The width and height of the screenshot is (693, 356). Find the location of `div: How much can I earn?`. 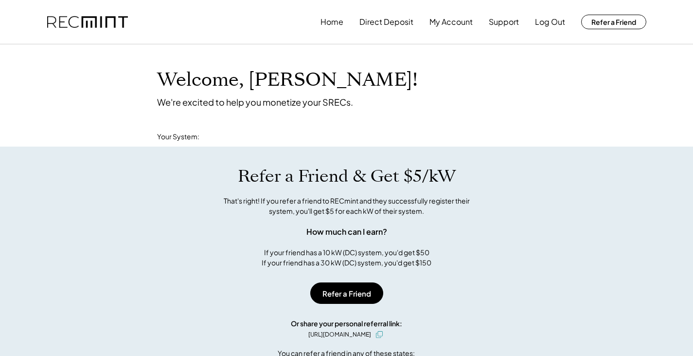

div: How much can I earn? is located at coordinates (347, 231).